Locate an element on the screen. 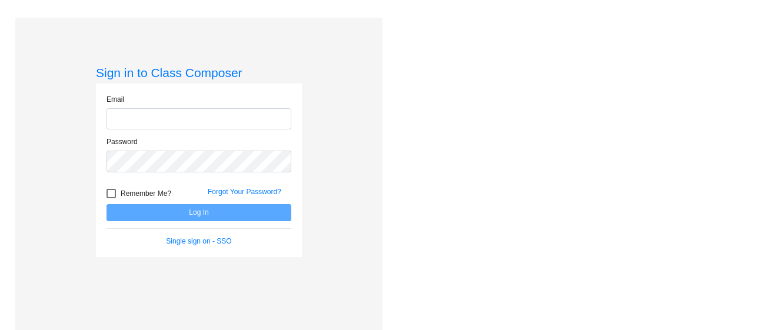  span: Remember Me? is located at coordinates (146, 193).